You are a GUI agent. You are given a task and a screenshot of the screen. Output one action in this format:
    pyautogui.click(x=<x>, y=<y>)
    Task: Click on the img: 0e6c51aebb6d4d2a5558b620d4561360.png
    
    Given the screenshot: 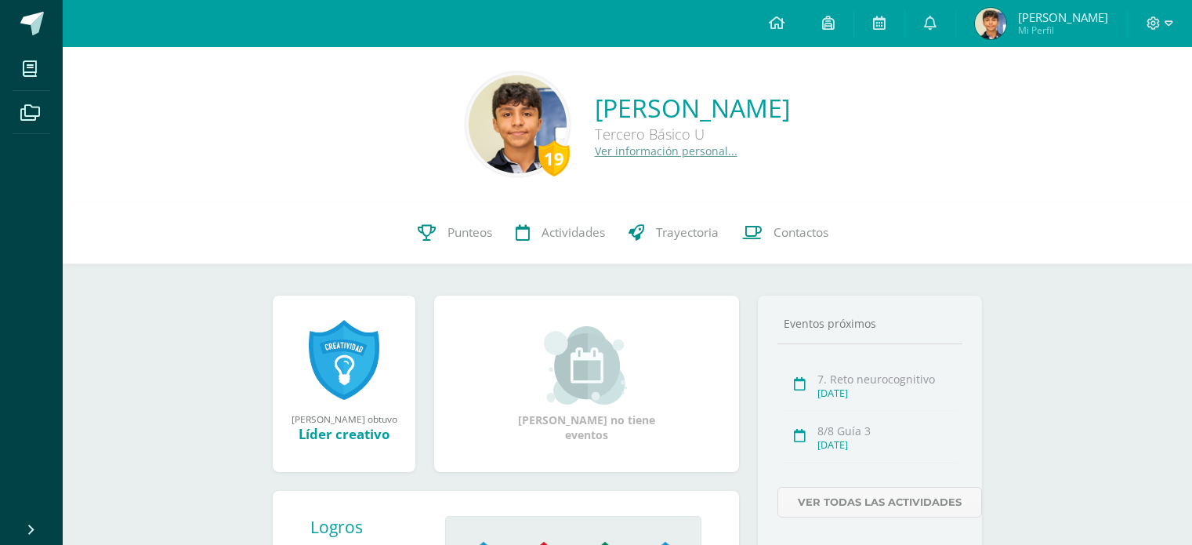 What is the action you would take?
    pyautogui.click(x=990, y=24)
    